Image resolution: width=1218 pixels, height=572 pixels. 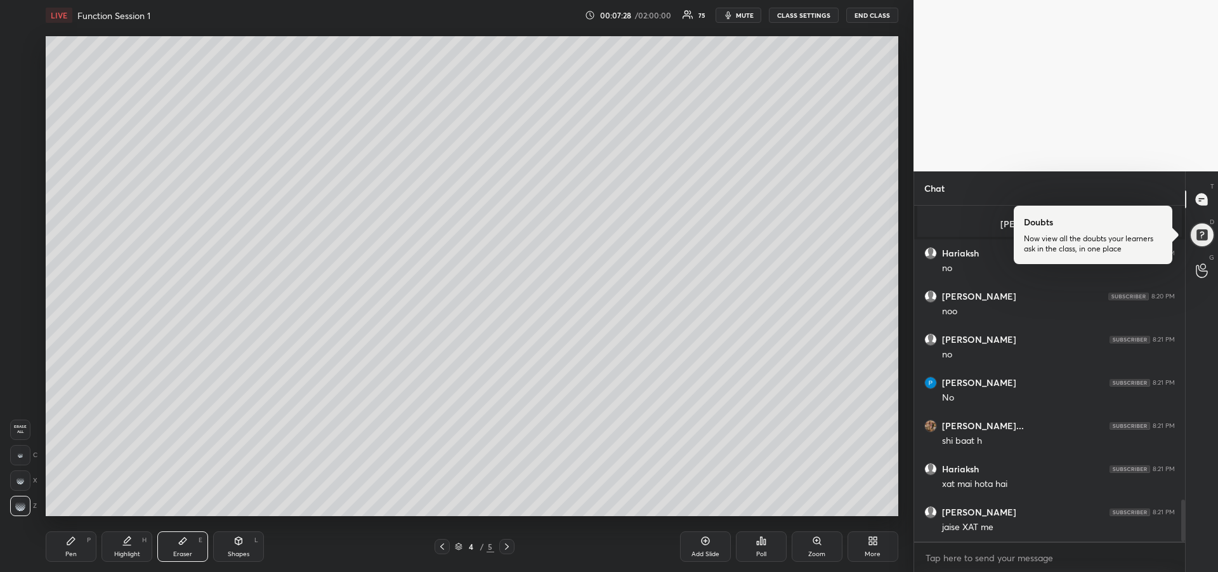 What do you see at coordinates (1058, 311) in the screenshot?
I see `div: noo` at bounding box center [1058, 311].